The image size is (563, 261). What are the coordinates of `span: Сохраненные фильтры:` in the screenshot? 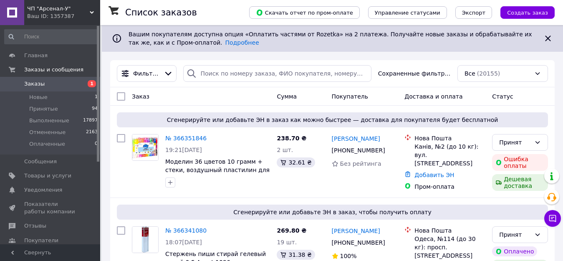 It's located at (415, 73).